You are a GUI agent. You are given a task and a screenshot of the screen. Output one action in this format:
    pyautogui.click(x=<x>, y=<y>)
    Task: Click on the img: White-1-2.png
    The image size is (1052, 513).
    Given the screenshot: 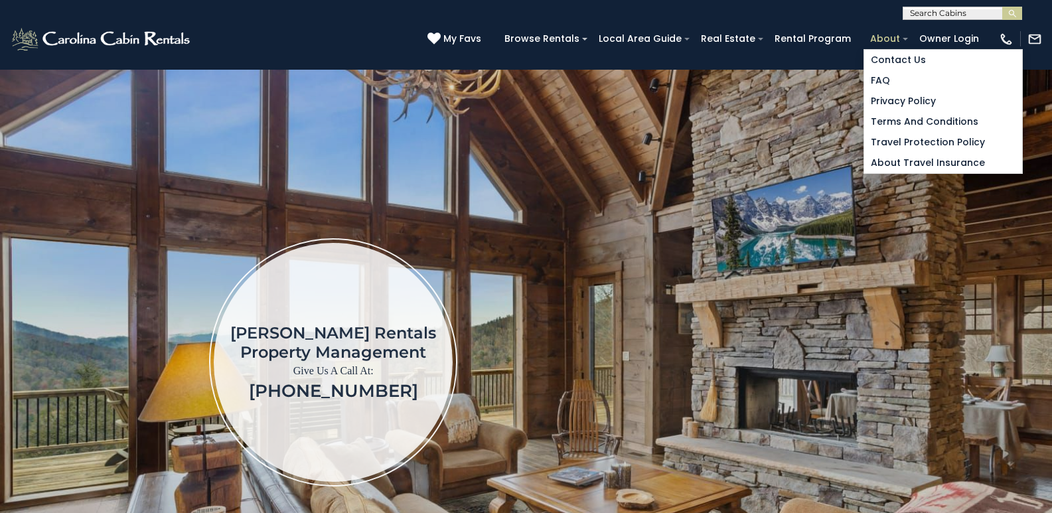 What is the action you would take?
    pyautogui.click(x=102, y=39)
    